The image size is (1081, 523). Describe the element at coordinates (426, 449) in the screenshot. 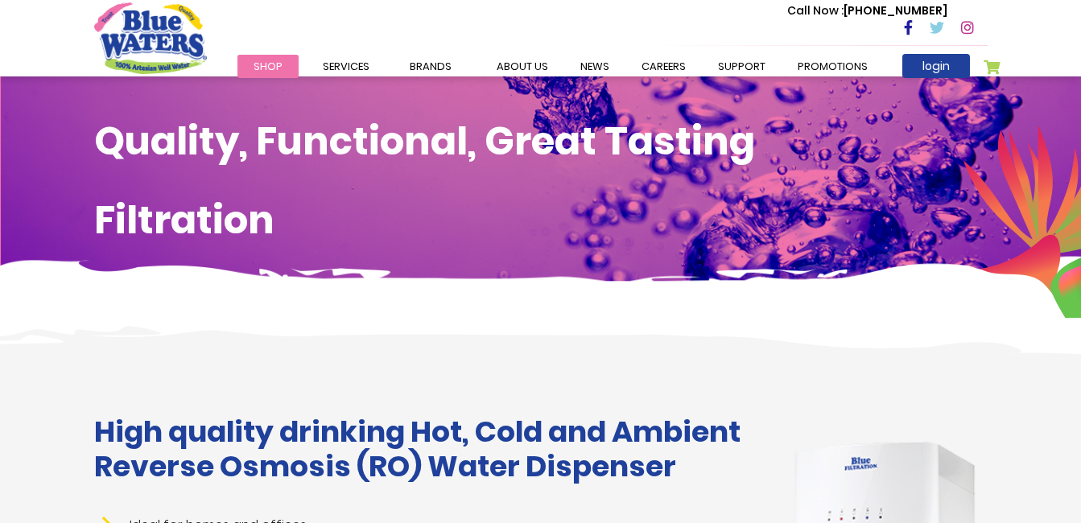

I see `h1: High quality drinking Hot, Cold and Ambient Reverse Osmosis (RO) Water Dispenser` at that location.